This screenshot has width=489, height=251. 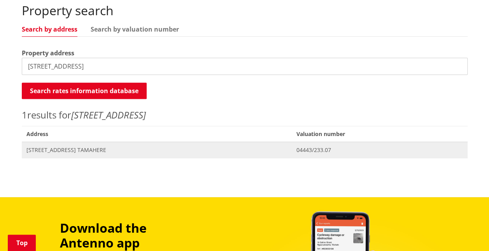 I want to click on span: Address, so click(x=157, y=134).